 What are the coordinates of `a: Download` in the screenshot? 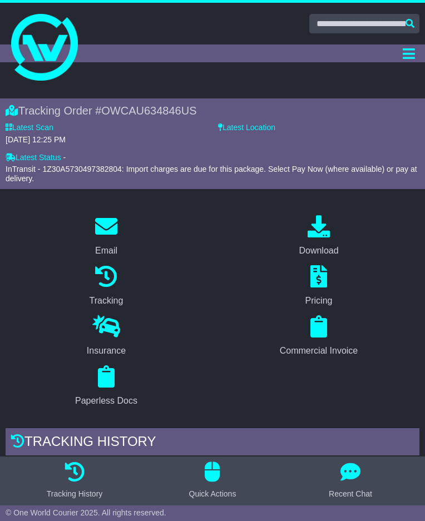 It's located at (318, 236).